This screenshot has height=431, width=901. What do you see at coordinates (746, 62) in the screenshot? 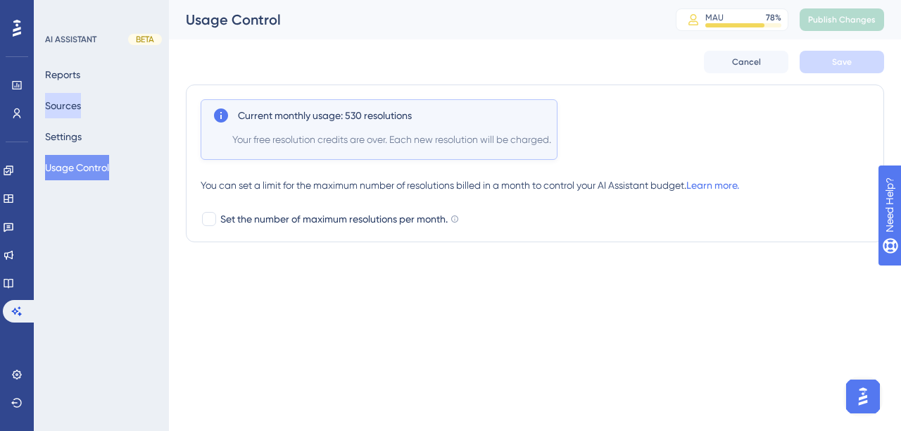
I see `button: Cancel` at bounding box center [746, 62].